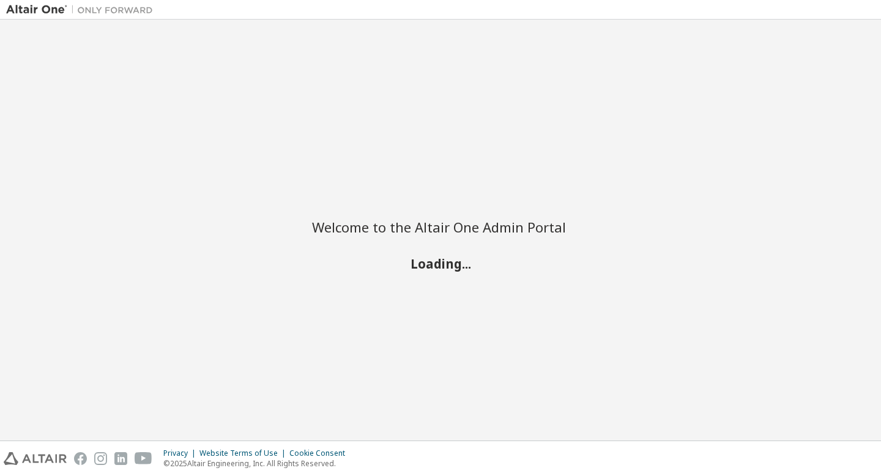 The height and width of the screenshot is (476, 881). What do you see at coordinates (100, 458) in the screenshot?
I see `img: instagram.svg` at bounding box center [100, 458].